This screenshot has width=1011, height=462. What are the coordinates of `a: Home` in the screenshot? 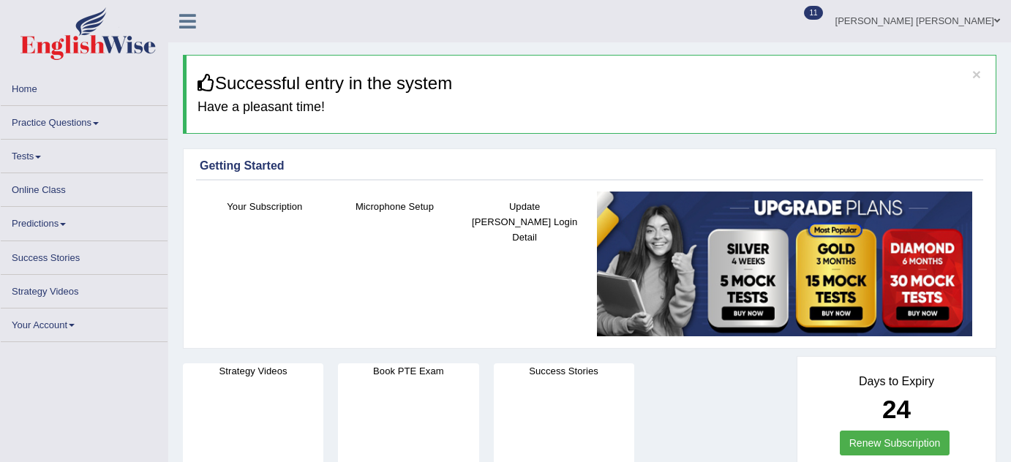 It's located at (84, 86).